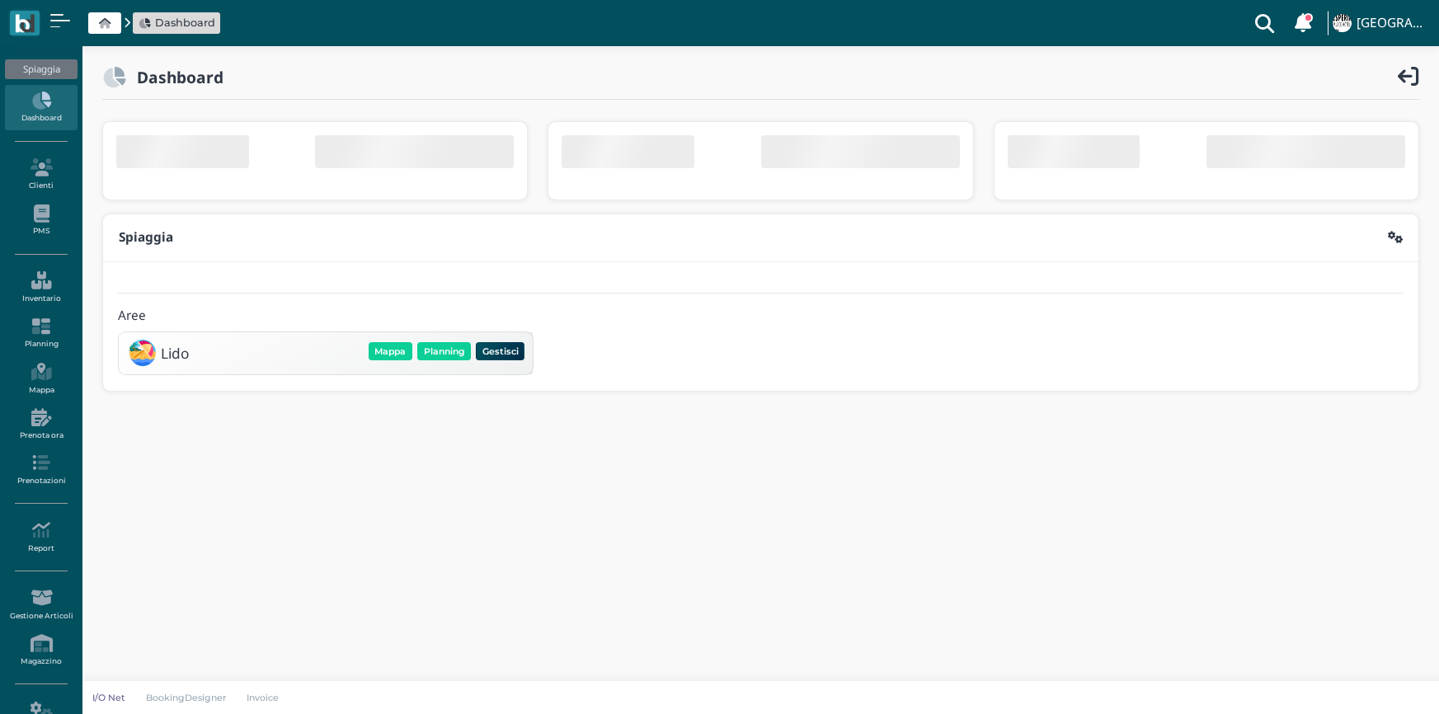 The height and width of the screenshot is (714, 1439). What do you see at coordinates (24, 23) in the screenshot?
I see `img: logo` at bounding box center [24, 23].